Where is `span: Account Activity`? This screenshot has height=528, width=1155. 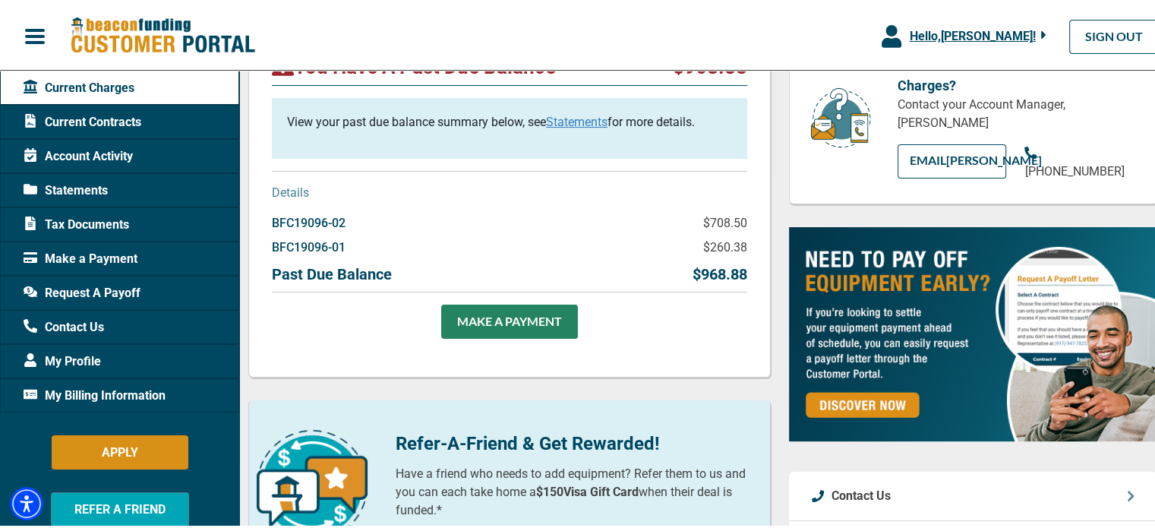
span: Account Activity is located at coordinates (78, 154).